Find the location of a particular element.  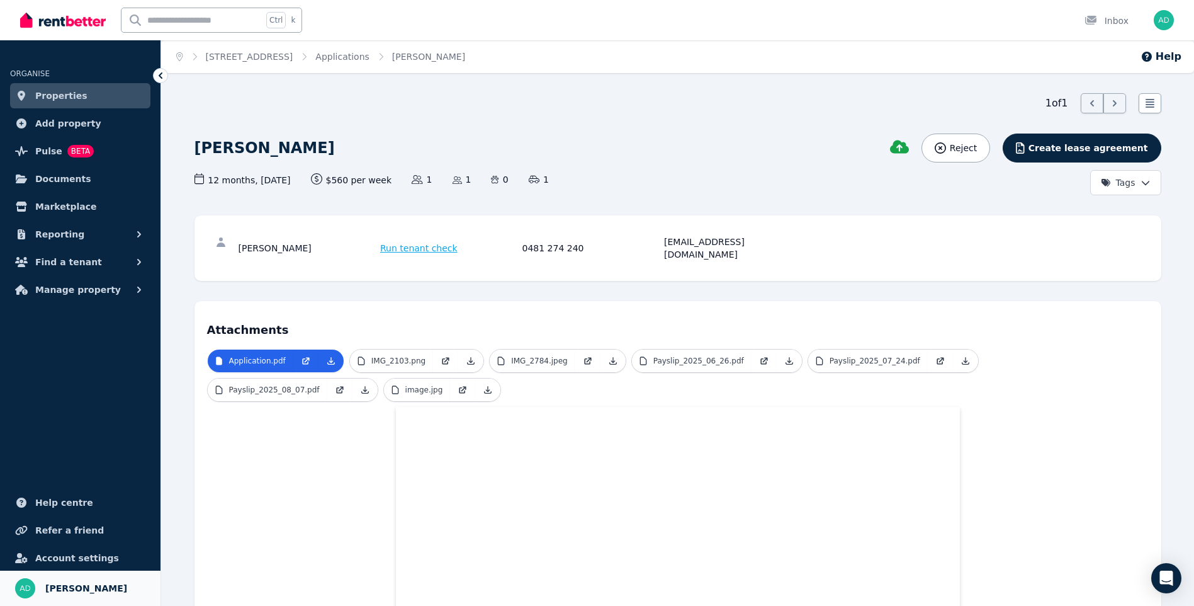

a: IMG_2784.jpeg is located at coordinates (533, 361).